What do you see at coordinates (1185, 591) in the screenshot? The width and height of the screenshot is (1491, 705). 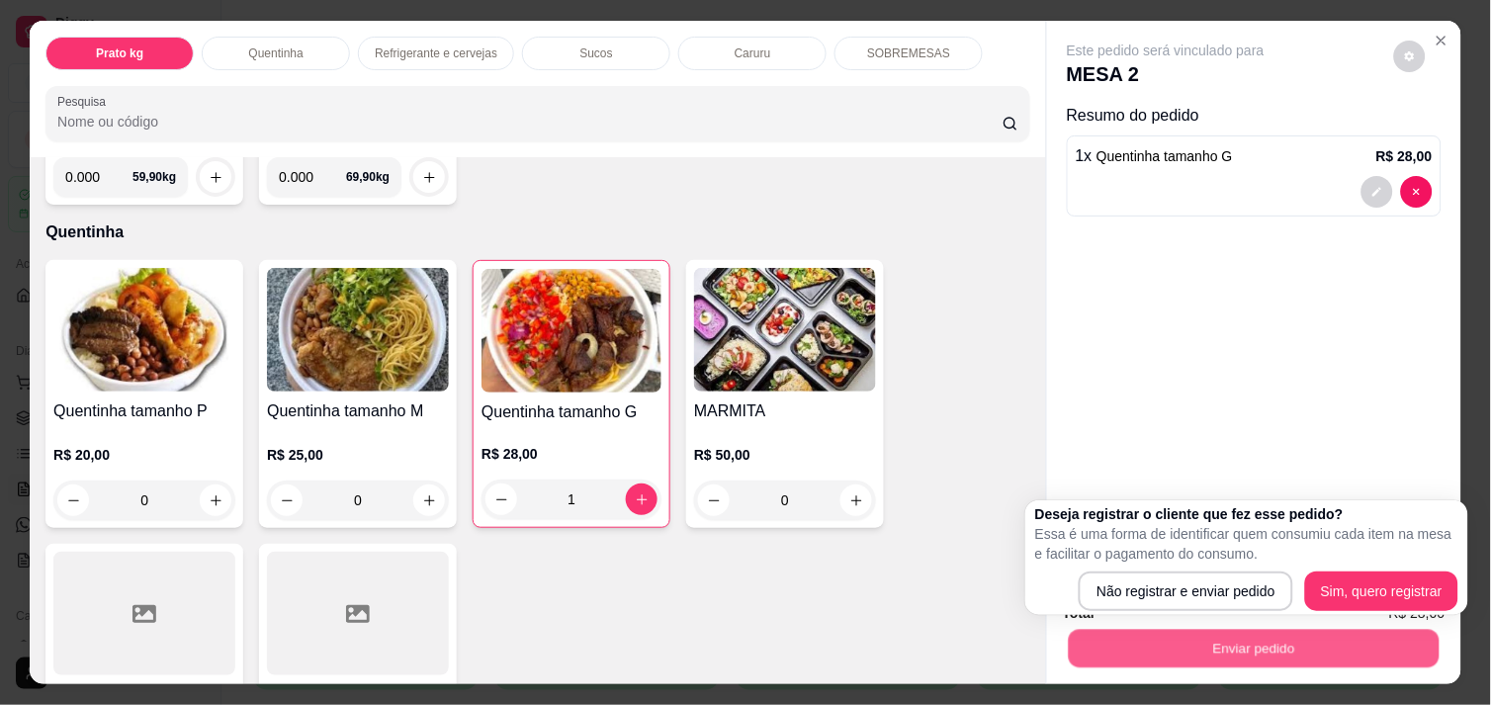 I see `button: Não registrar e enviar pedido` at bounding box center [1185, 591].